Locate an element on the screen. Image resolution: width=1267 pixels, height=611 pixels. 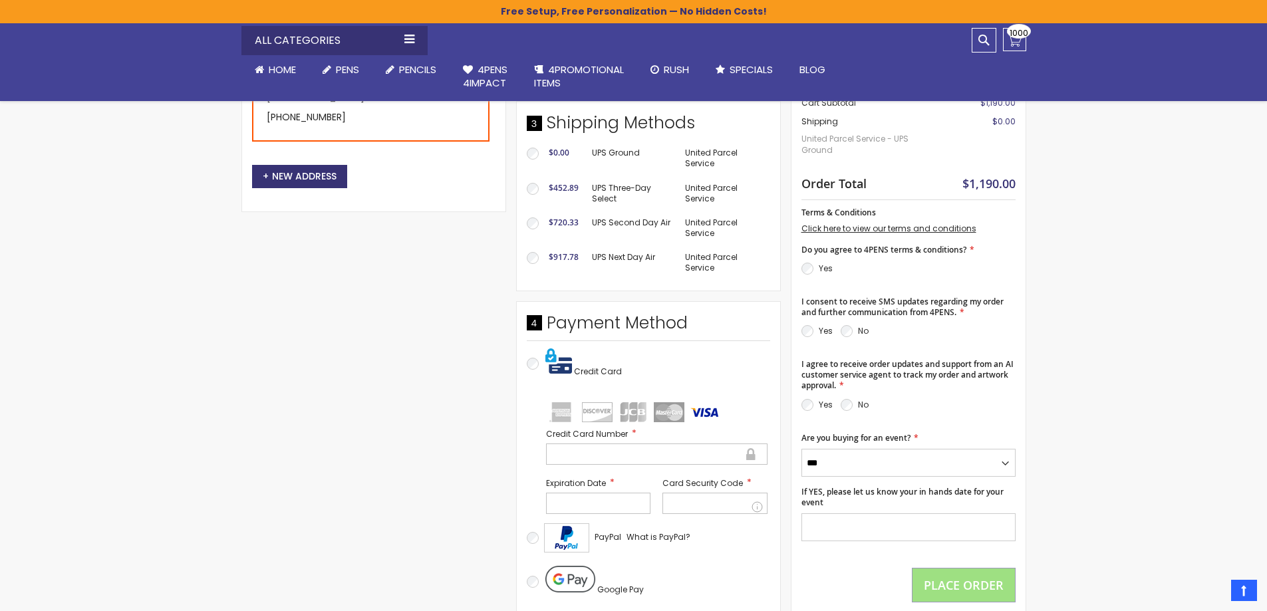
a: Pencils is located at coordinates (411, 70).